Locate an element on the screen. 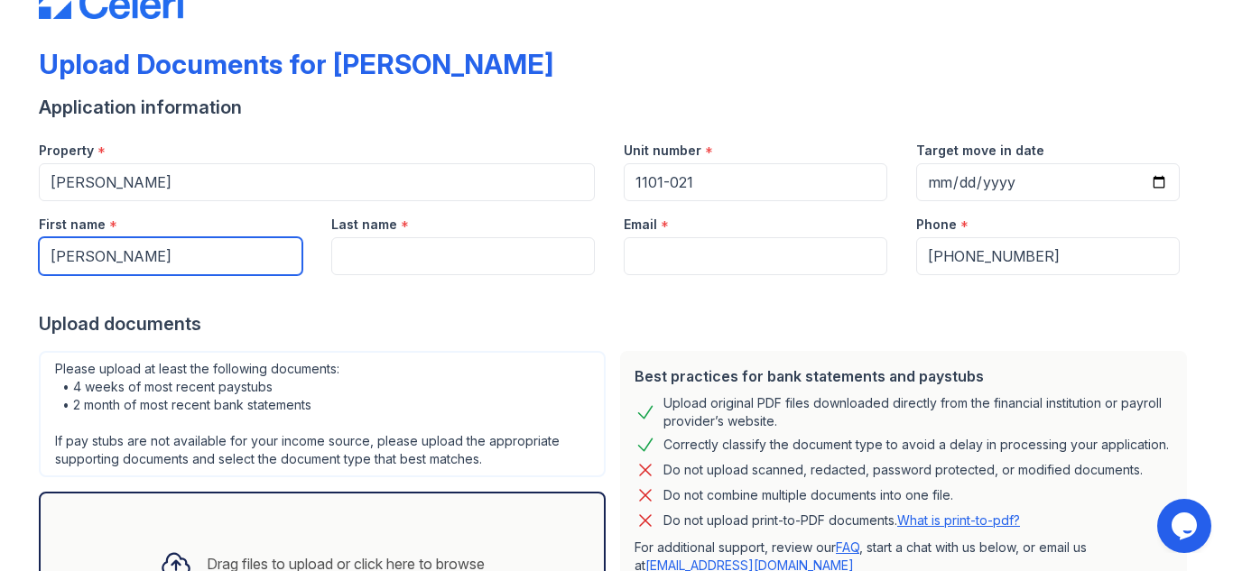 The width and height of the screenshot is (1233, 571). p: Do not upload print-to-PDF documents. is located at coordinates (841, 521).